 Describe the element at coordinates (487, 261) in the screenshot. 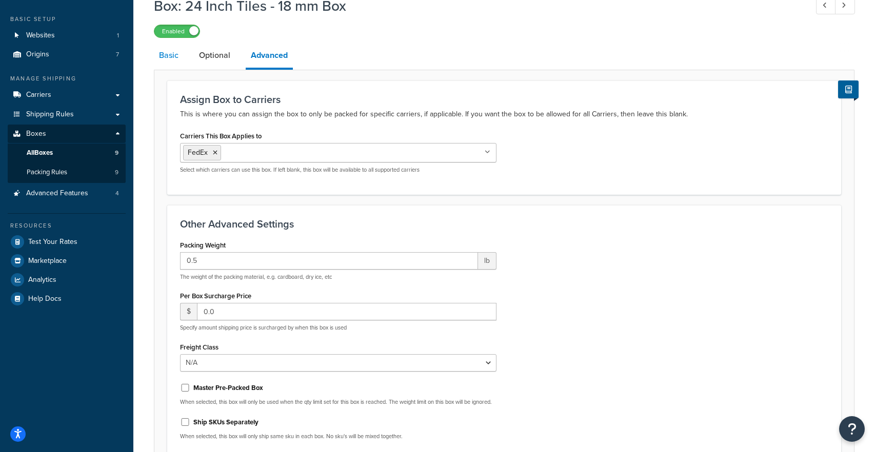

I see `span: lb` at that location.